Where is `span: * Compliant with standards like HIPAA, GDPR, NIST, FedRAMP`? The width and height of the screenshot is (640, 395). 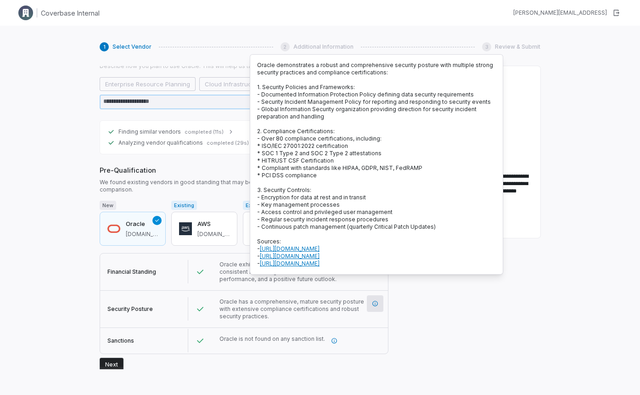
span: * Compliant with standards like HIPAA, GDPR, NIST, FedRAMP is located at coordinates (340, 168).